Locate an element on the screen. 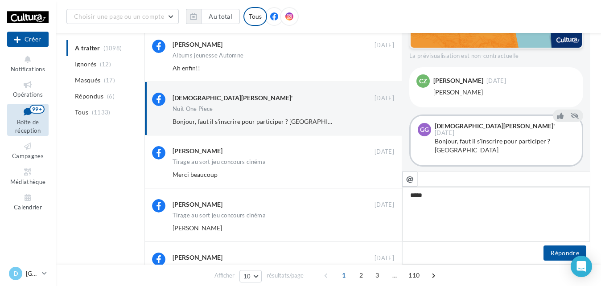 This screenshot has width=601, height=286. span: 2 is located at coordinates (361, 276).